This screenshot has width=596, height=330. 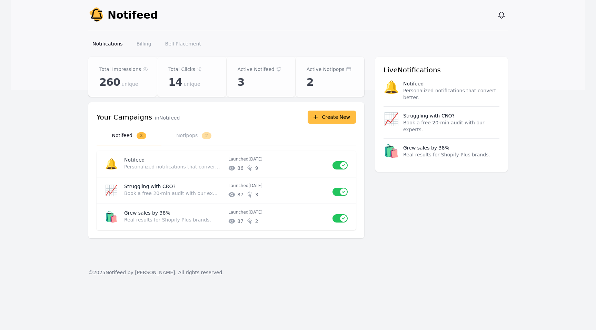 What do you see at coordinates (144, 44) in the screenshot?
I see `a: Billing` at bounding box center [144, 44].